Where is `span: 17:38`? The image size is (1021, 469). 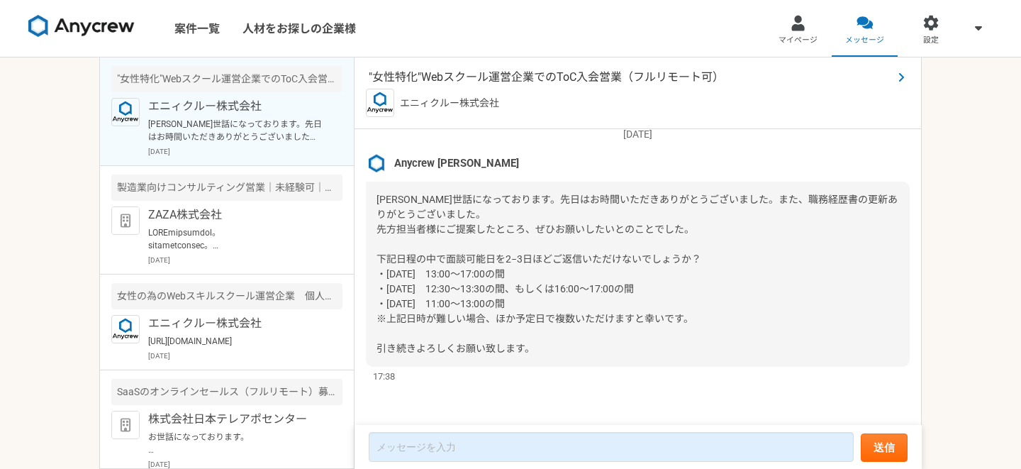 span: 17:38 is located at coordinates (384, 376).